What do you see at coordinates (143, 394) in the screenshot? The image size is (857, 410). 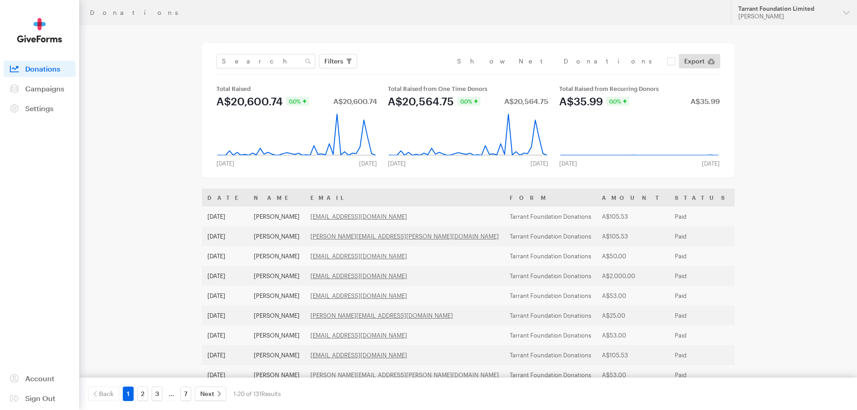 I see `a: 2` at bounding box center [143, 394].